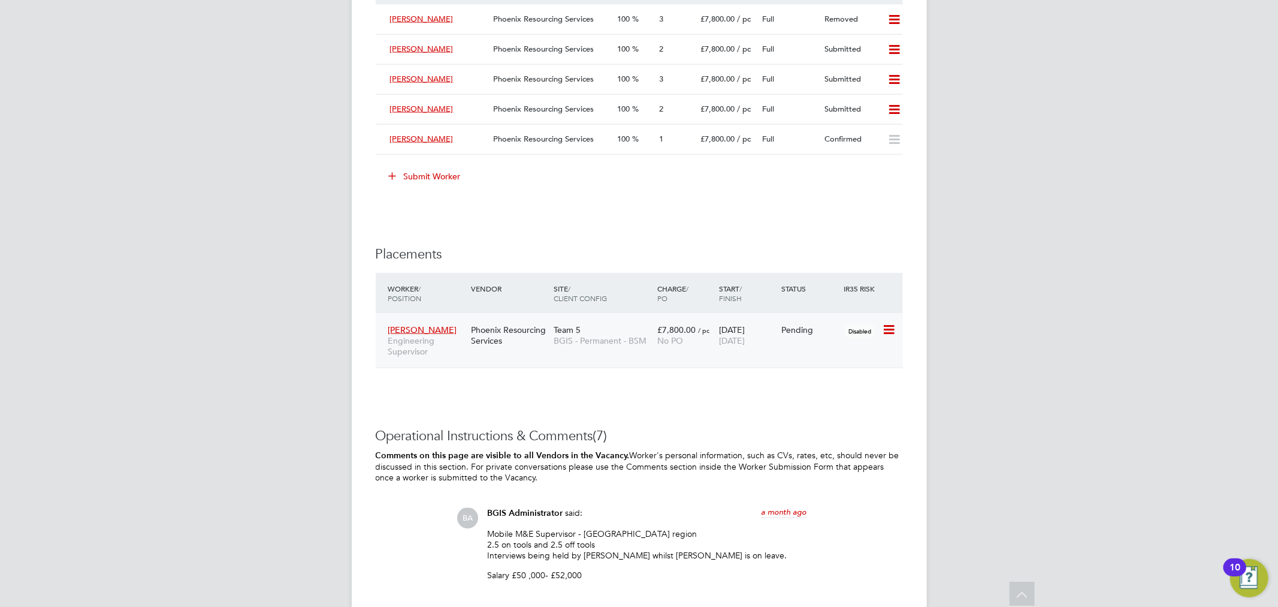 The height and width of the screenshot is (607, 1278). Describe the element at coordinates (731, 293) in the screenshot. I see `span: / Finish` at that location.